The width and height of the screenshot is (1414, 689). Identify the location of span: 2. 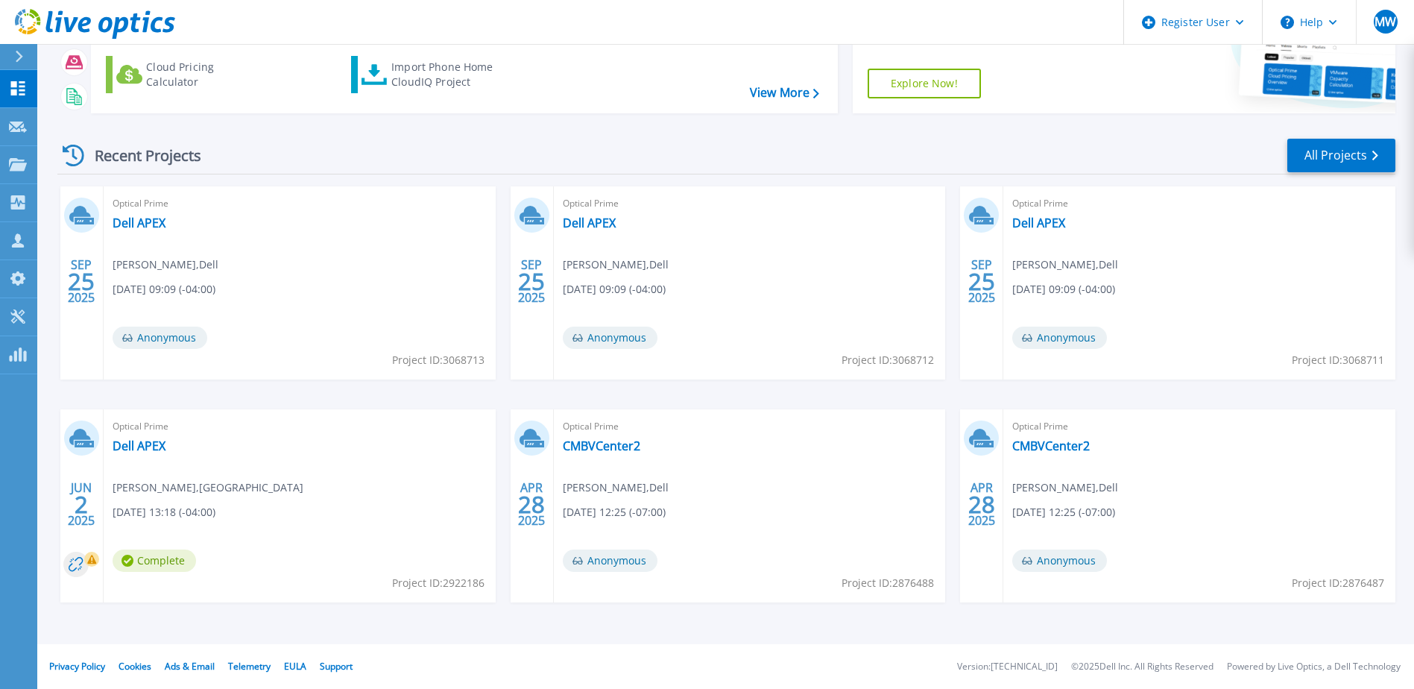
(81, 504).